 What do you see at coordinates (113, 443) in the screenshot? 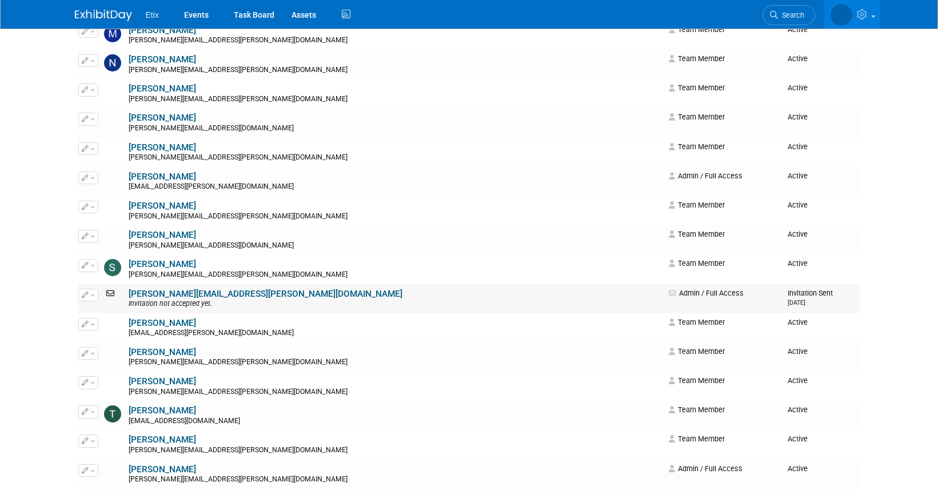
I see `img: Tyler Bettencourt` at bounding box center [113, 443].